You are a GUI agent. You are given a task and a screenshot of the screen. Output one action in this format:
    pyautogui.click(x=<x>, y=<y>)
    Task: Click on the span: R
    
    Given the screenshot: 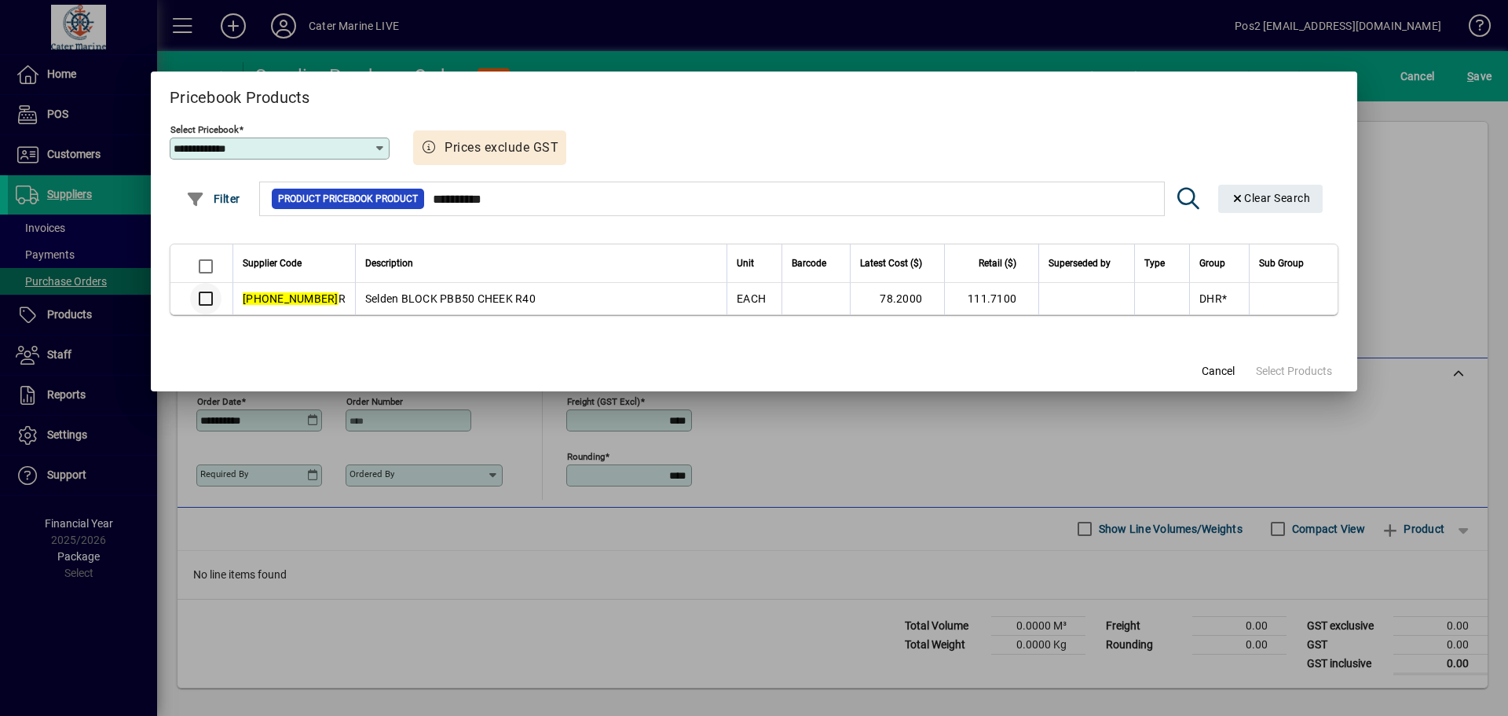 What is the action you would take?
    pyautogui.click(x=294, y=299)
    